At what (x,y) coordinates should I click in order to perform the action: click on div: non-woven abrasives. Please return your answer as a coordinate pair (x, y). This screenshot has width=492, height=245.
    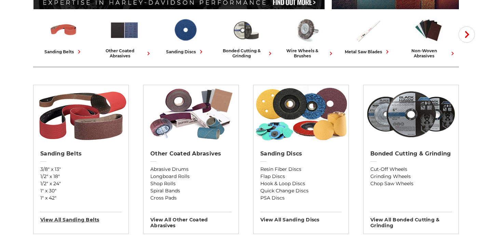
    Looking at the image, I should click on (428, 53).